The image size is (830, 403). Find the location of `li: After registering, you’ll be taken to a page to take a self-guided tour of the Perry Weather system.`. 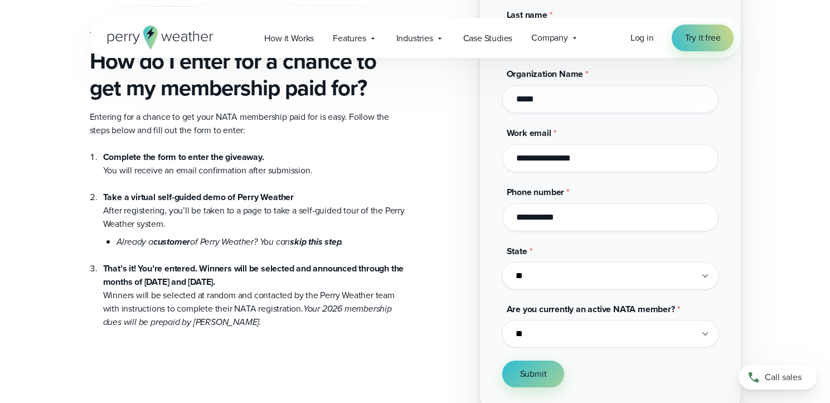

li: After registering, you’ll be taken to a page to take a self-guided tour of the Perry Weather system. is located at coordinates (255, 213).